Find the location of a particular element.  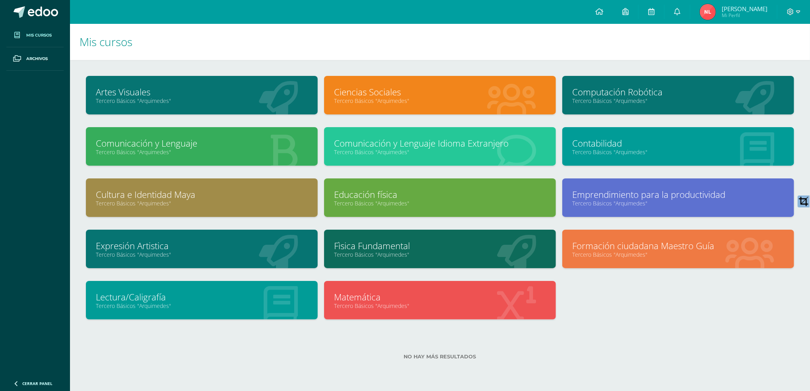

a: Educación física is located at coordinates (440, 194).